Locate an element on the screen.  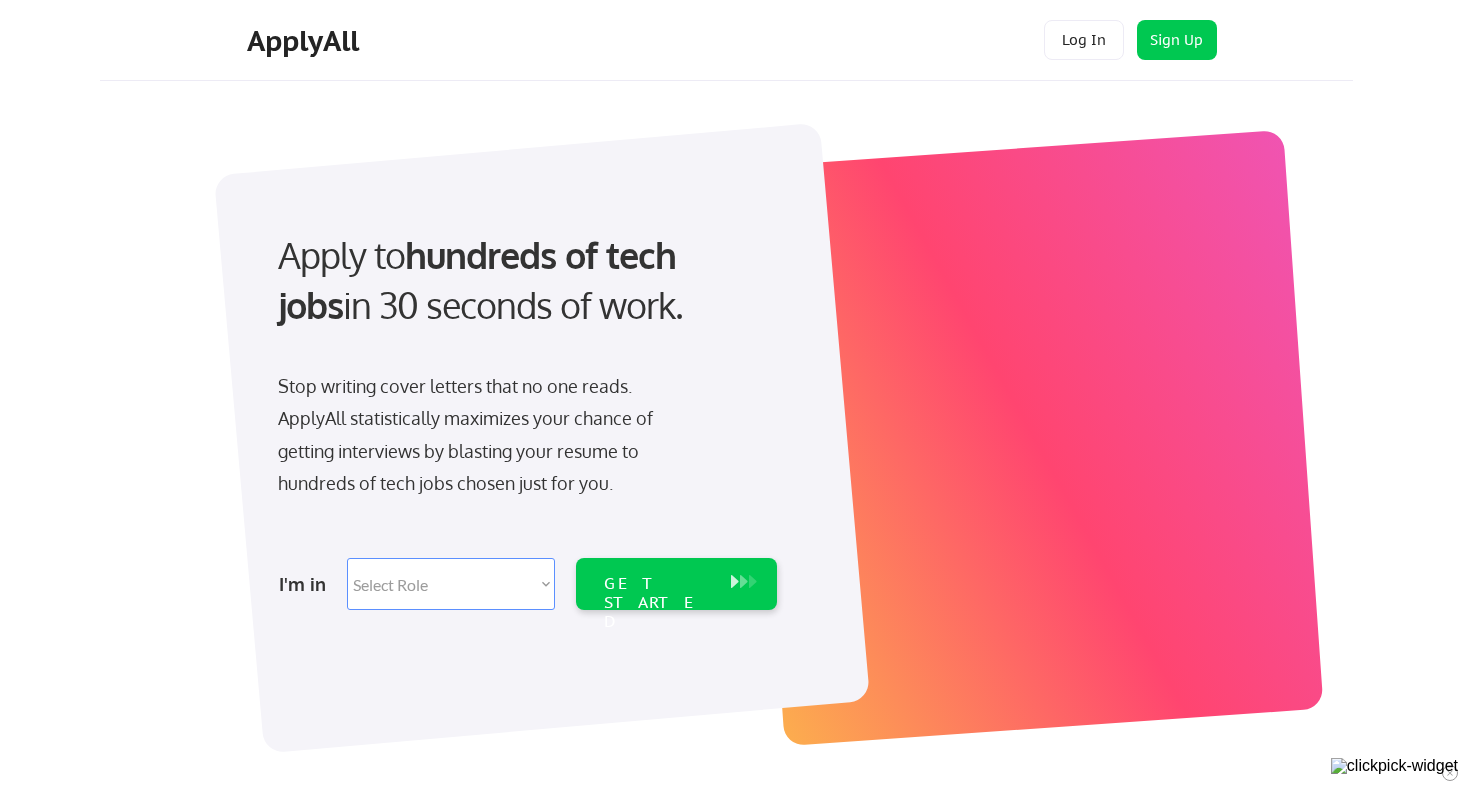
button: Log In is located at coordinates (1084, 40).